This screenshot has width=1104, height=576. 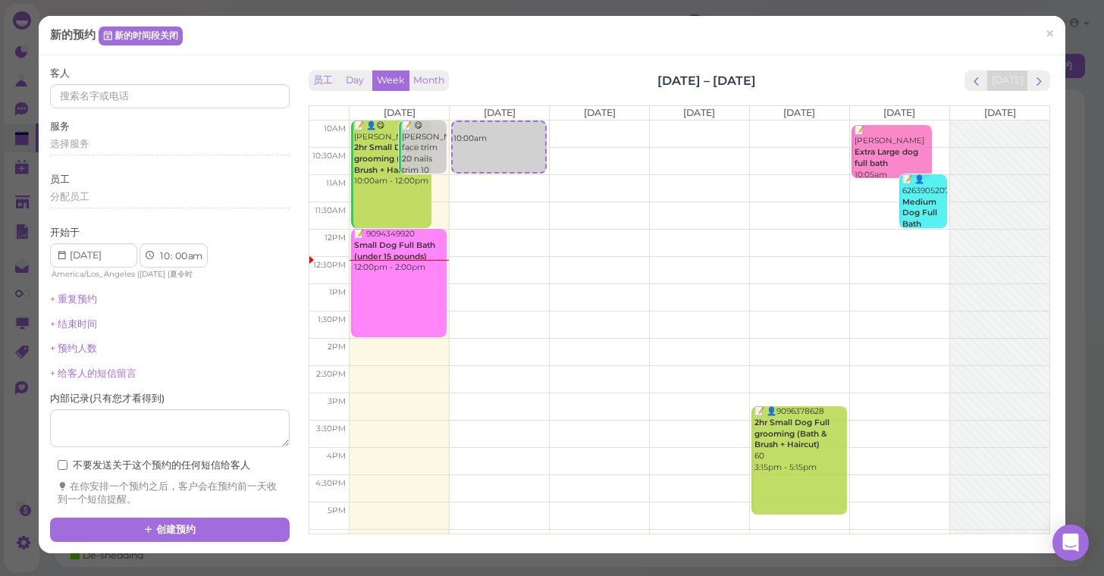 What do you see at coordinates (93, 373) in the screenshot?
I see `a: + 给客人的短信留言` at bounding box center [93, 373].